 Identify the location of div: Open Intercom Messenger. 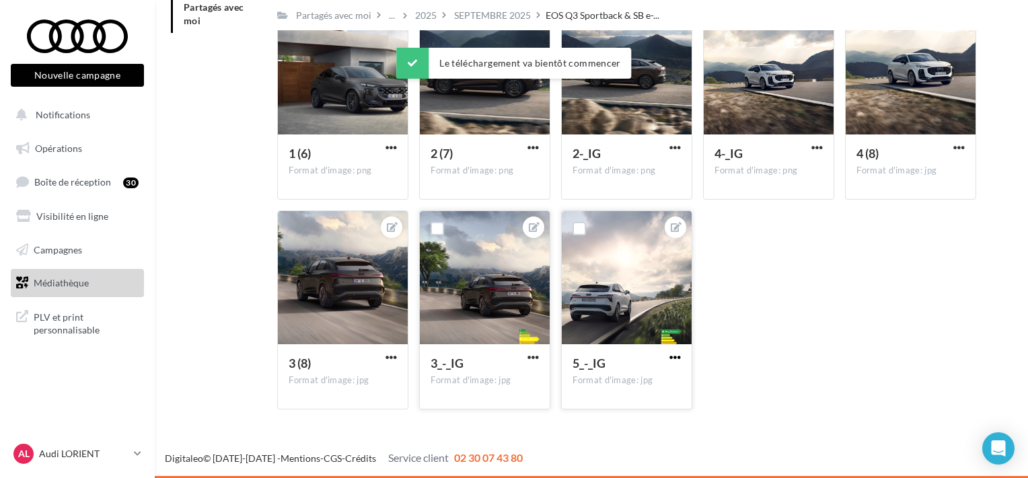
(998, 449).